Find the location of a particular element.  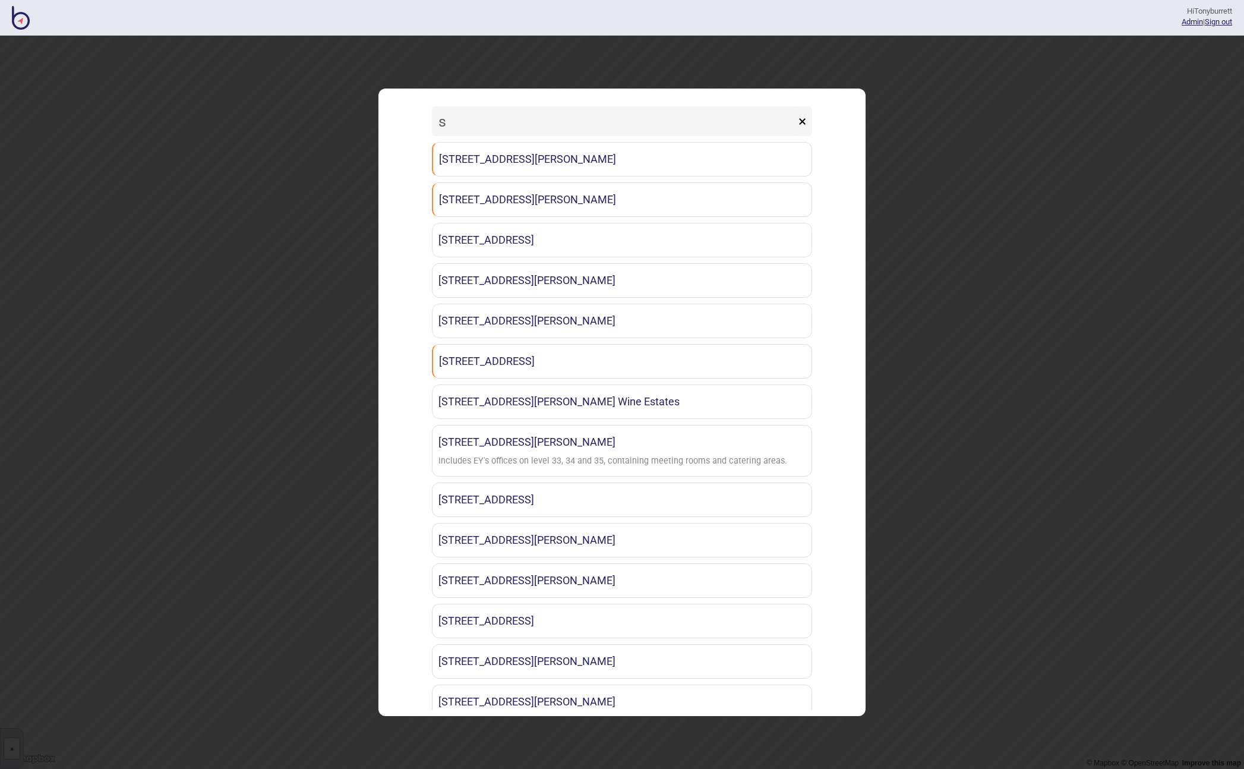

div: Includes EY's offices on level 33, 34 and 35, containing meeting rooms and catering areas. is located at coordinates (613, 461).